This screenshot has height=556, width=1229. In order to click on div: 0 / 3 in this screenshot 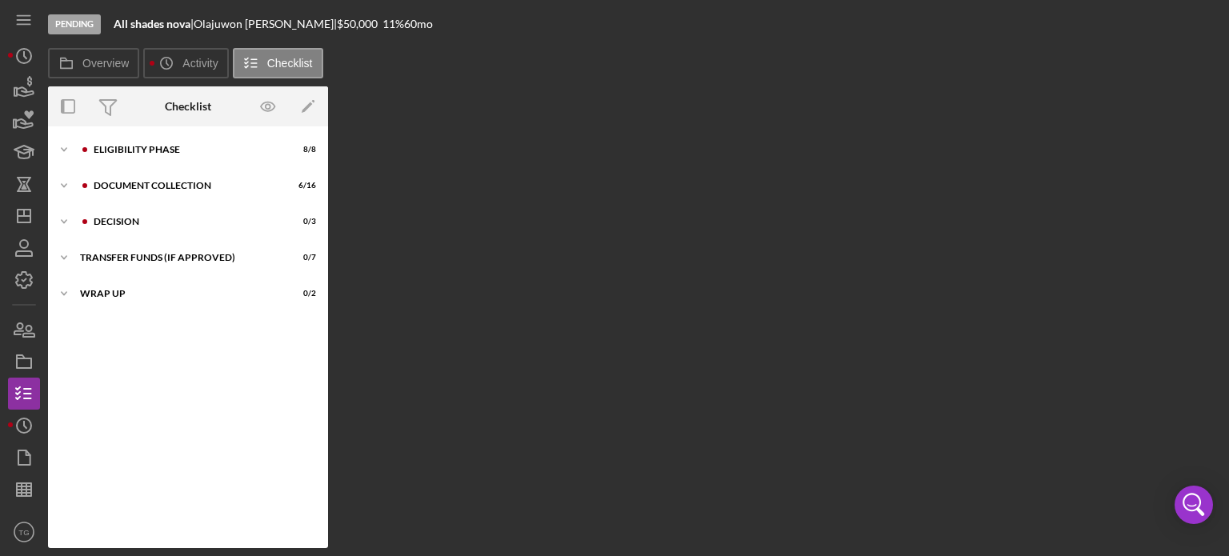, I will do `click(302, 222)`.